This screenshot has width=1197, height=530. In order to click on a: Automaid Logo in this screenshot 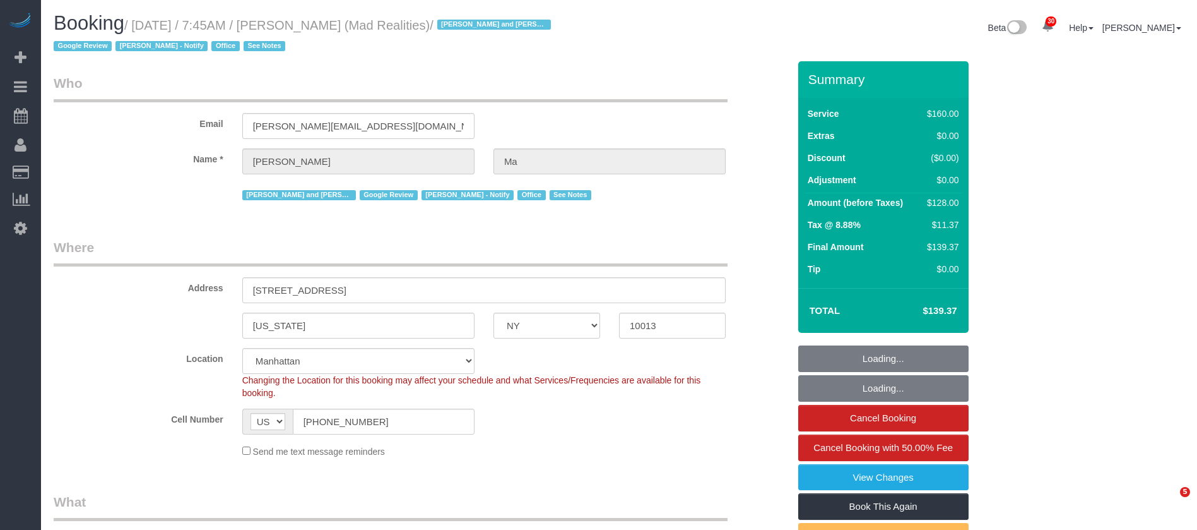, I will do `click(20, 21)`.